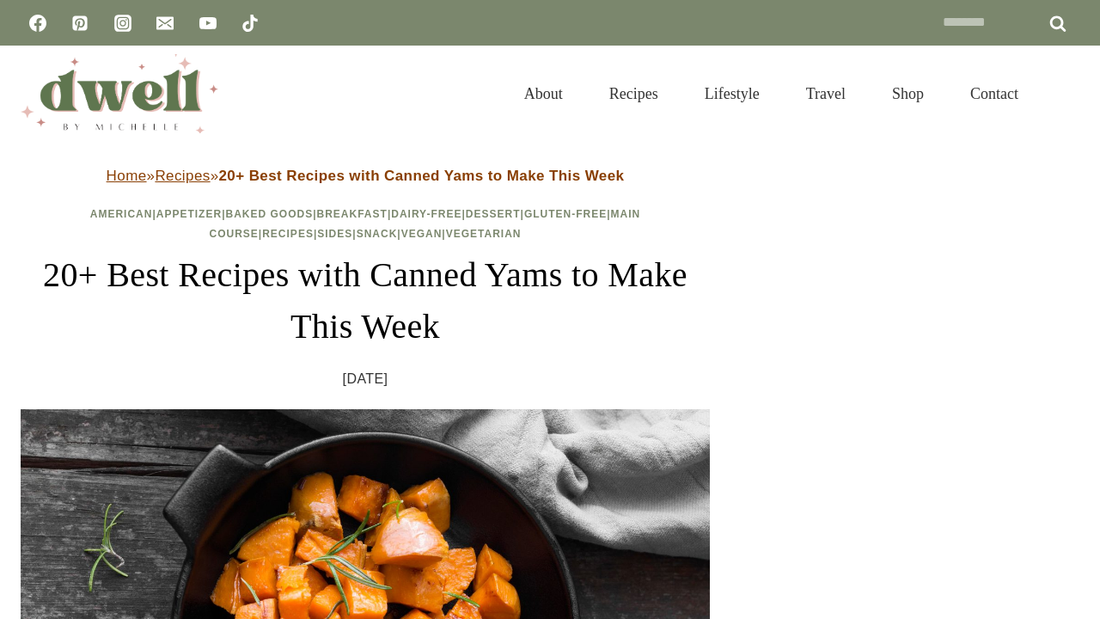 The image size is (1100, 619). I want to click on a: Lifestyle, so click(732, 94).